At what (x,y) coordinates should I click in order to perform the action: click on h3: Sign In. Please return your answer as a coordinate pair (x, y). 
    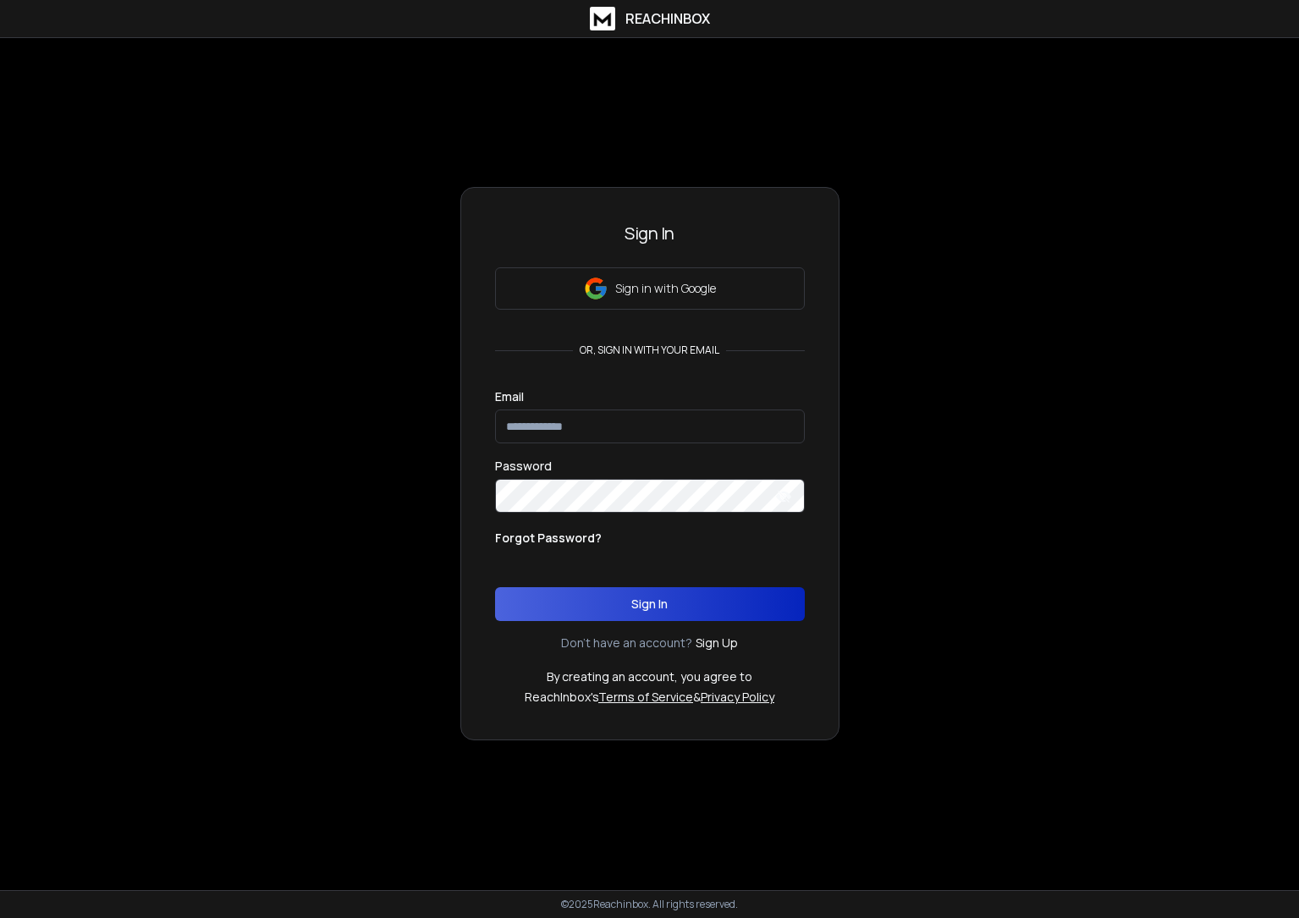
    Looking at the image, I should click on (650, 234).